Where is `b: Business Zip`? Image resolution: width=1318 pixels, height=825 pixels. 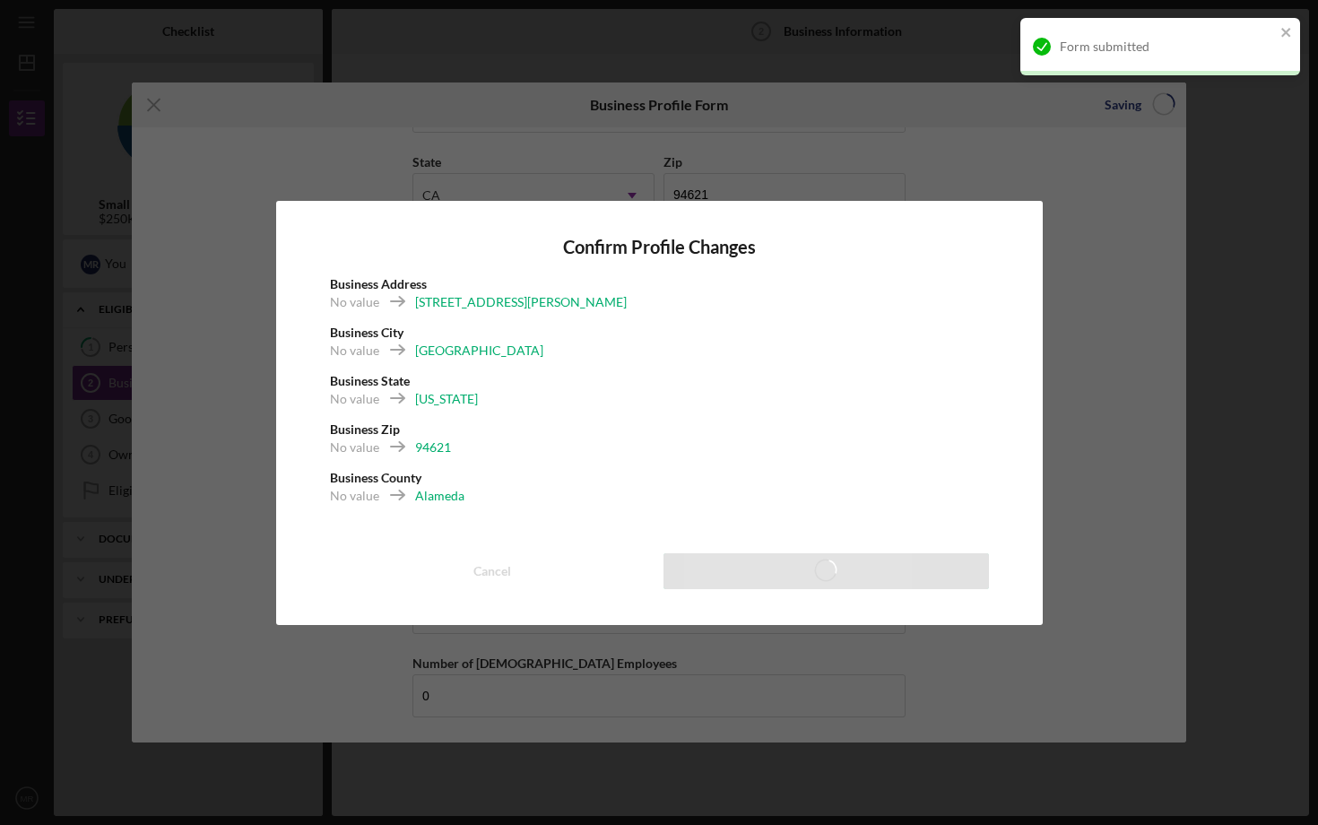 b: Business Zip is located at coordinates (365, 429).